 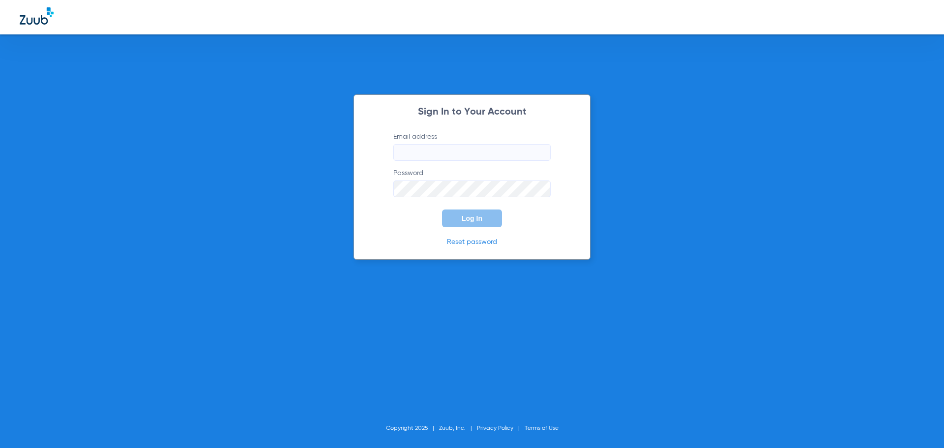 What do you see at coordinates (412, 428) in the screenshot?
I see `li: Copyright 2025` at bounding box center [412, 428].